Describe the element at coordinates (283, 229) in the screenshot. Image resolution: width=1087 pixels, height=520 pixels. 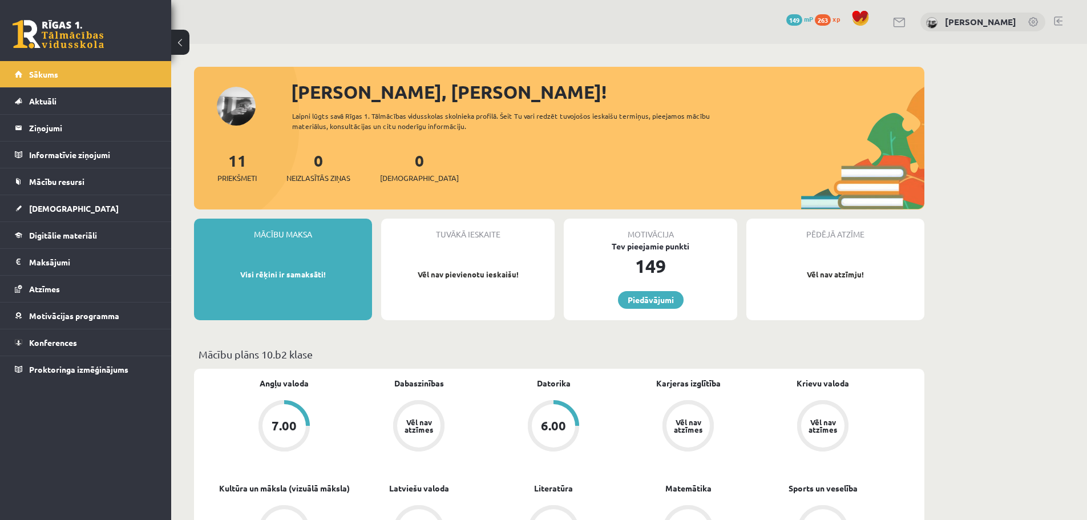
I see `div: Mācību maksa` at that location.